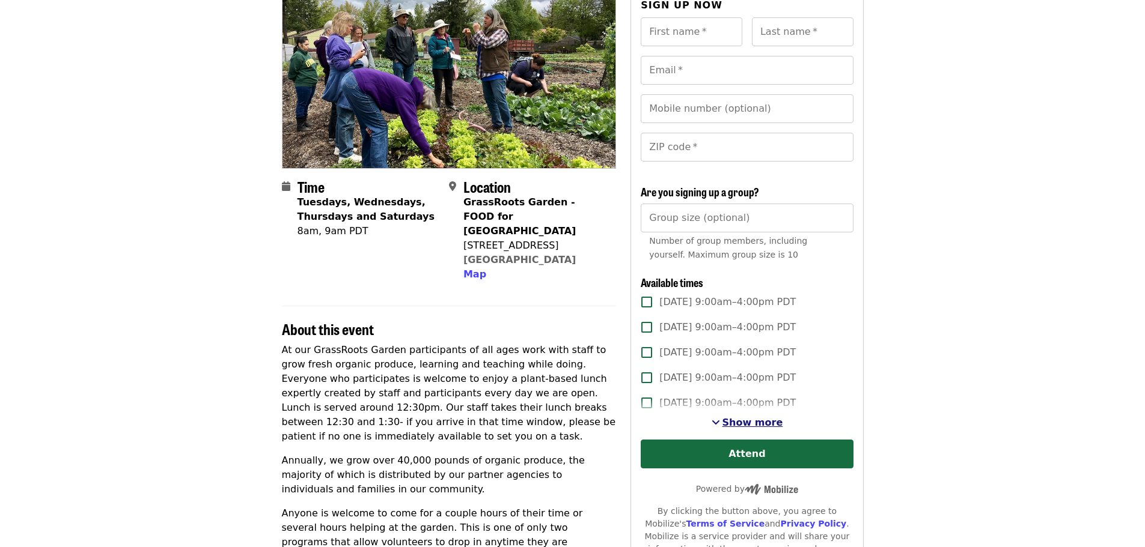 This screenshot has width=1145, height=547. I want to click on p: Annually, we grow over 40,000 pounds of organic produce, the majority of which is distributed by ..., so click(449, 475).